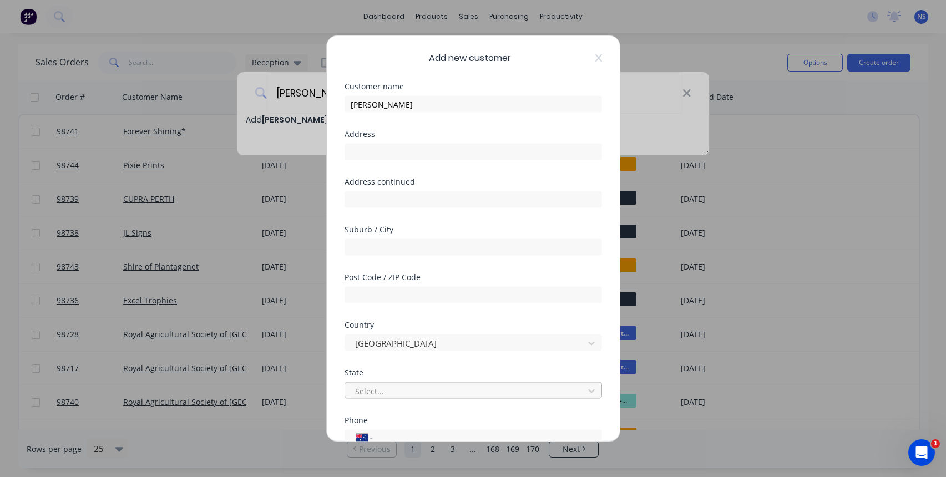 The height and width of the screenshot is (477, 946). I want to click on span: Add new customer, so click(470, 58).